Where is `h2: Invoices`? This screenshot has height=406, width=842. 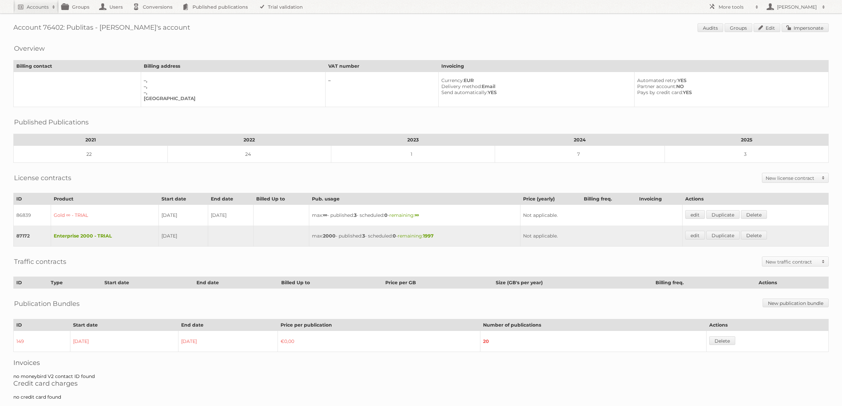
h2: Invoices is located at coordinates (421, 363).